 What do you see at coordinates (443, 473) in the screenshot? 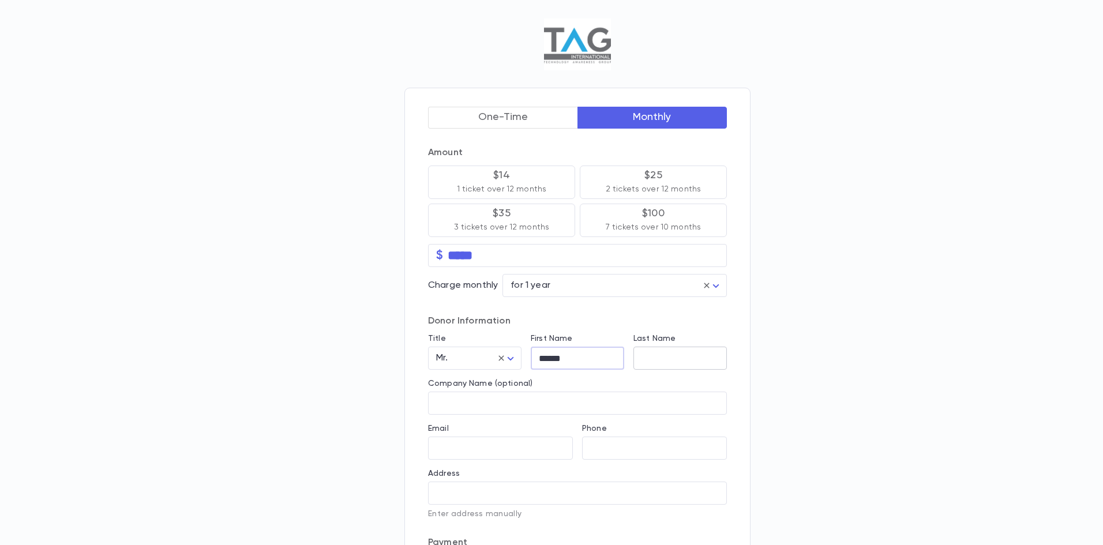
I see `label: Address` at bounding box center [443, 473].